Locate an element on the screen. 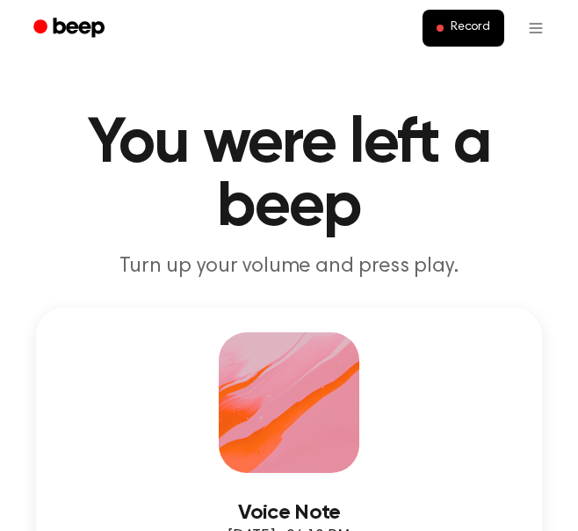 The image size is (578, 531). a: Beep is located at coordinates (70, 28).